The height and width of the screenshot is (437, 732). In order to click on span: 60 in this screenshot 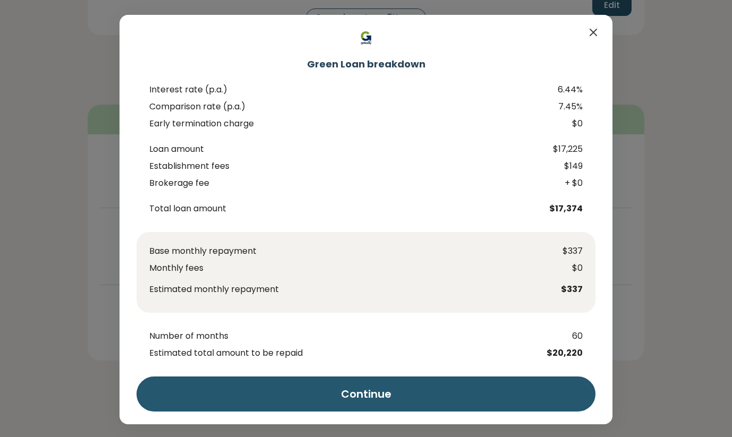, I will do `click(569, 336)`.